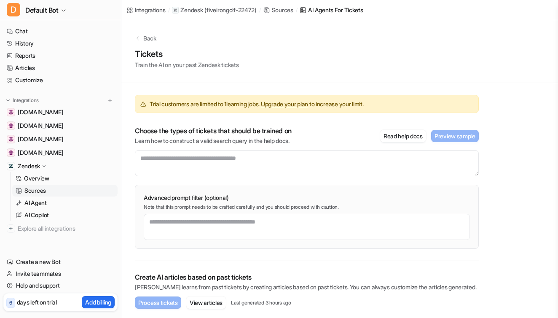  I want to click on a: Integrations, so click(146, 10).